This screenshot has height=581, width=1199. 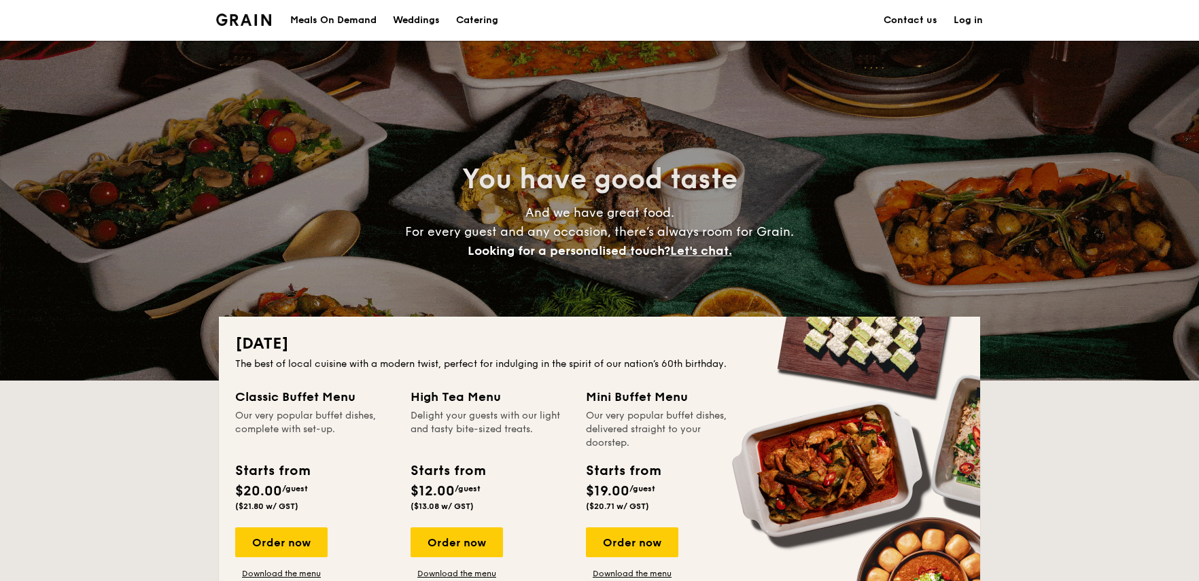 What do you see at coordinates (243, 20) in the screenshot?
I see `a: Logotype` at bounding box center [243, 20].